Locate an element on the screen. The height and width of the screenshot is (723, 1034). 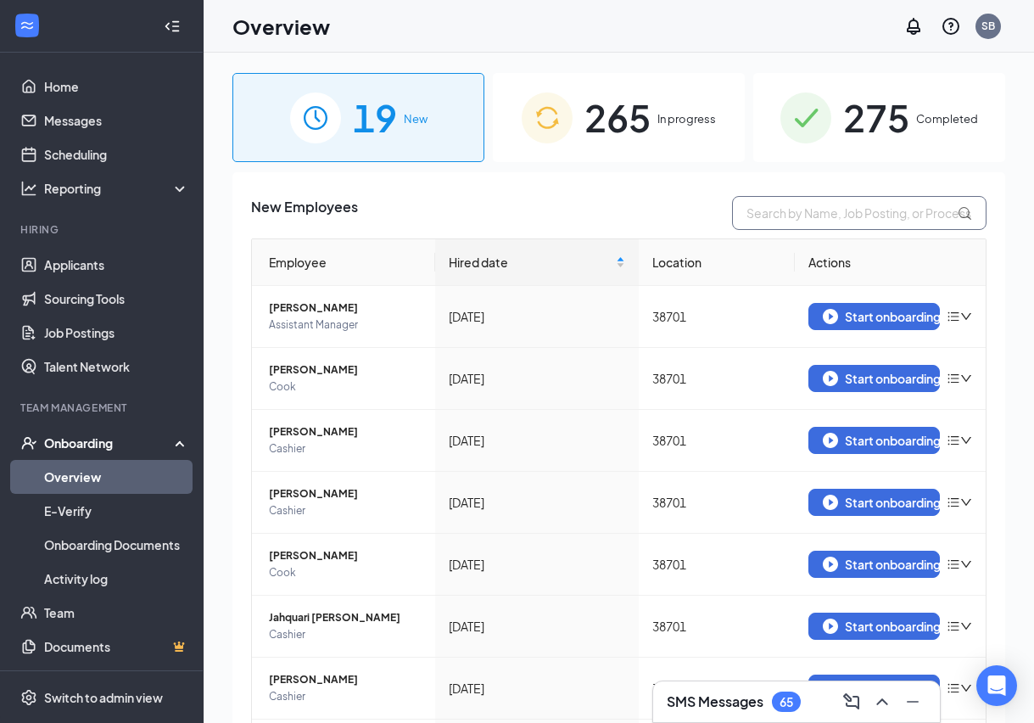
a: Job Postings is located at coordinates (116, 332).